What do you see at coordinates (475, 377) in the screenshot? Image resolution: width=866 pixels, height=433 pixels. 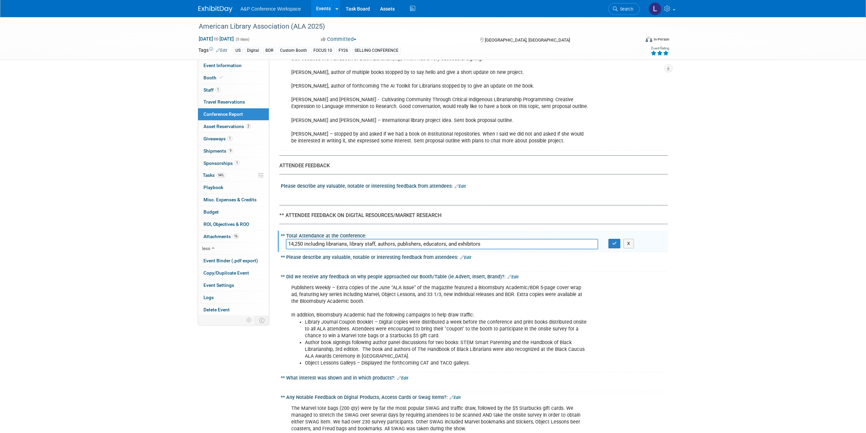 I see `div: ** What interest was shown and in which products?:` at bounding box center [475, 377].